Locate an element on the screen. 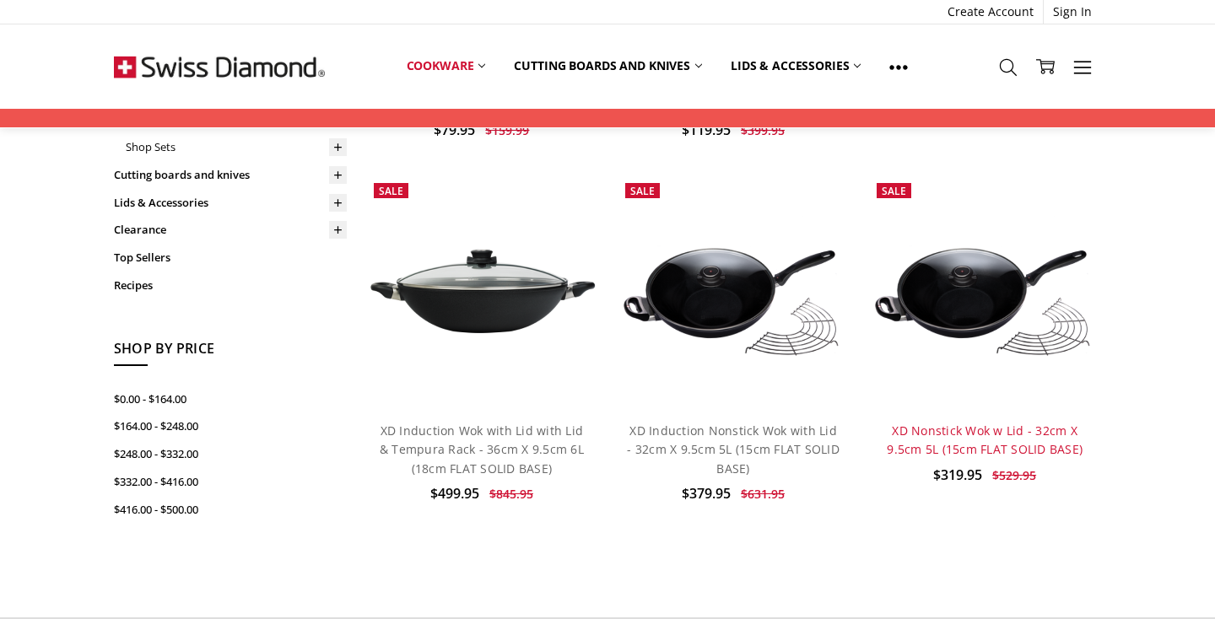  img: XD Induction Nonstick Wok with Lid - 32cm X 9.5cm 5L (15cm FLAT SOLID BASE) is located at coordinates (733, 290).